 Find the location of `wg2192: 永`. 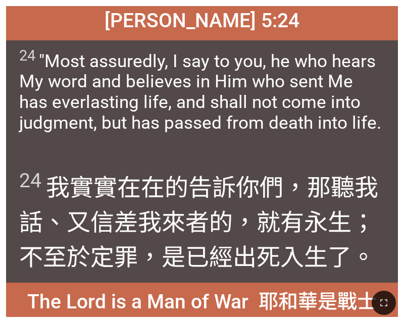

wg2192: 永 is located at coordinates (197, 240).